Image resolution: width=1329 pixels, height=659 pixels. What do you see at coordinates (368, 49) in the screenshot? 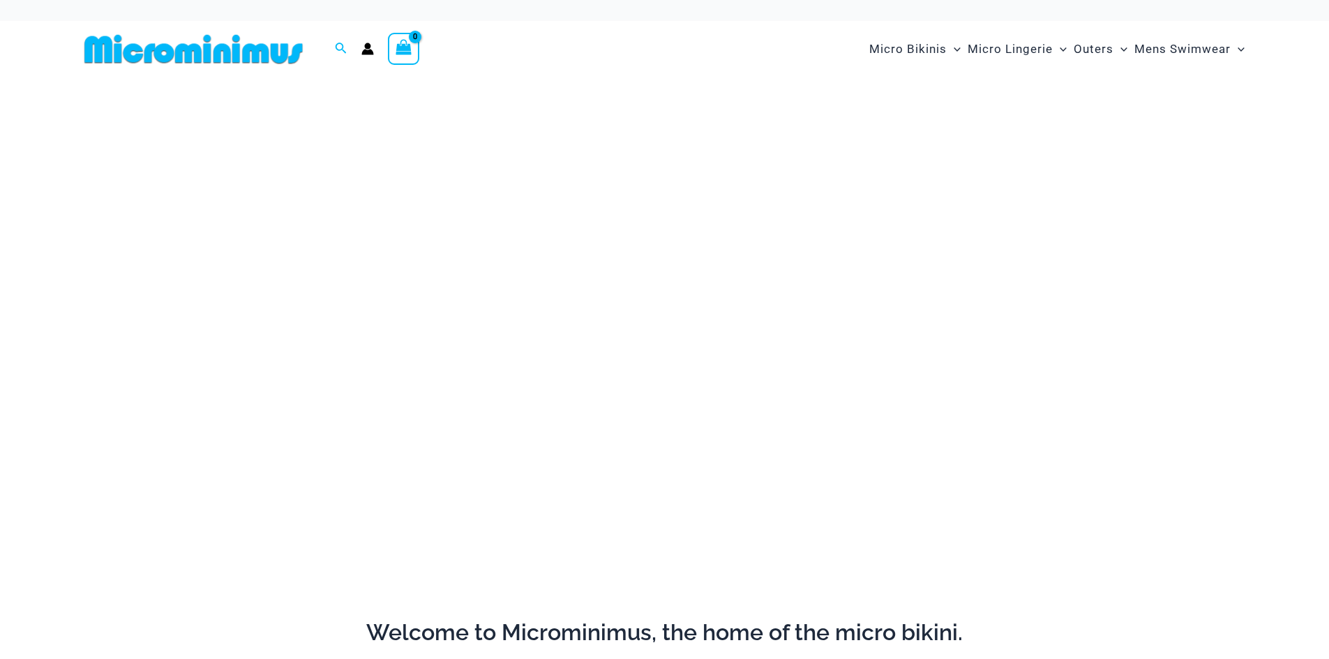
I see `a: Account icon link` at bounding box center [368, 49].